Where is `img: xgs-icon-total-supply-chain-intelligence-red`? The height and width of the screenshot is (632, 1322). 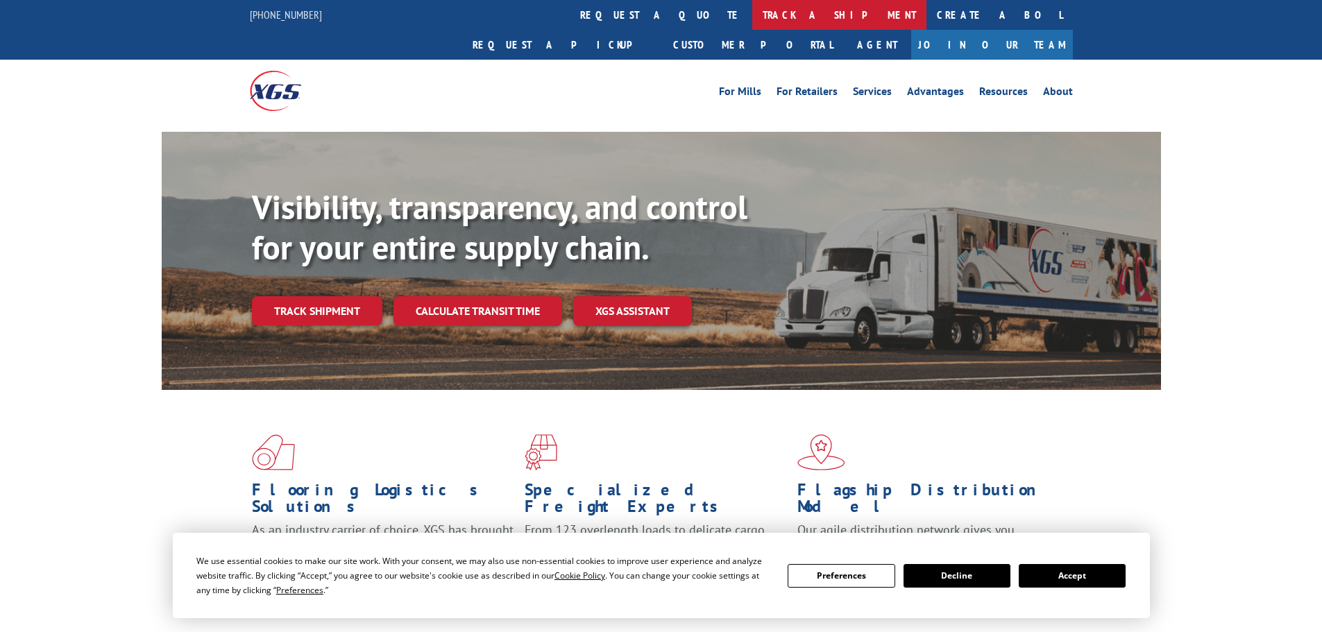
img: xgs-icon-total-supply-chain-intelligence-red is located at coordinates (273, 452).